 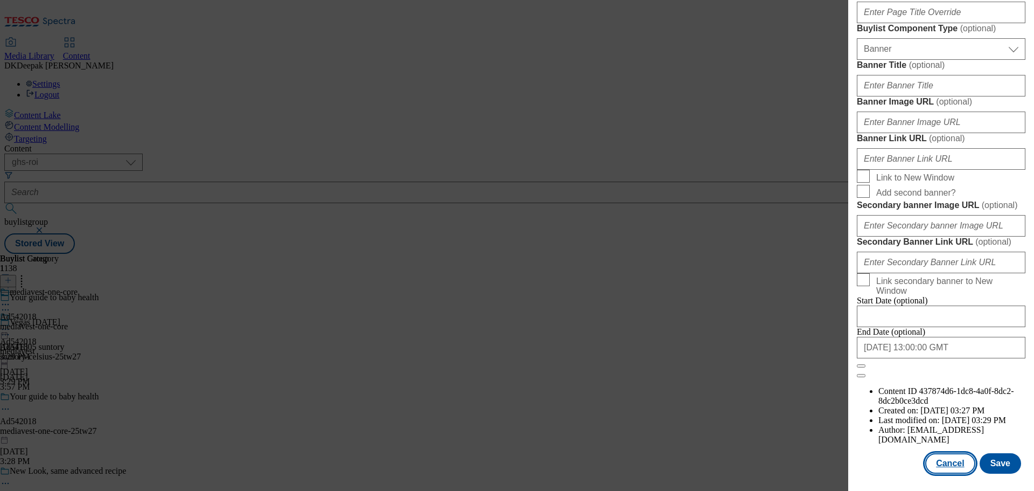 What do you see at coordinates (941, 262) in the screenshot?
I see `input: Enter Secondary Banner Link URL` at bounding box center [941, 262].